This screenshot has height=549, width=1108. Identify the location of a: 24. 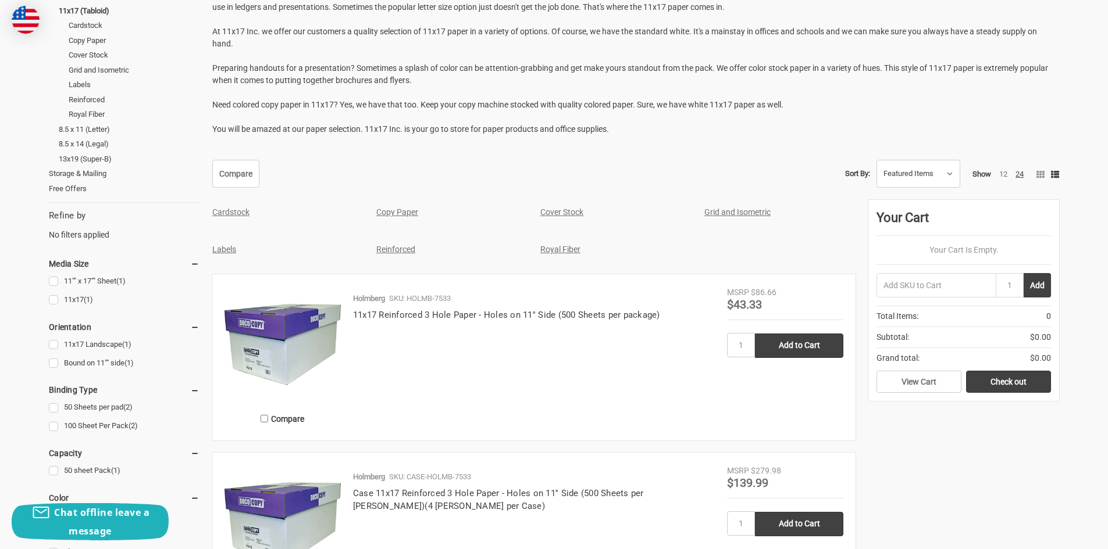
(1019, 174).